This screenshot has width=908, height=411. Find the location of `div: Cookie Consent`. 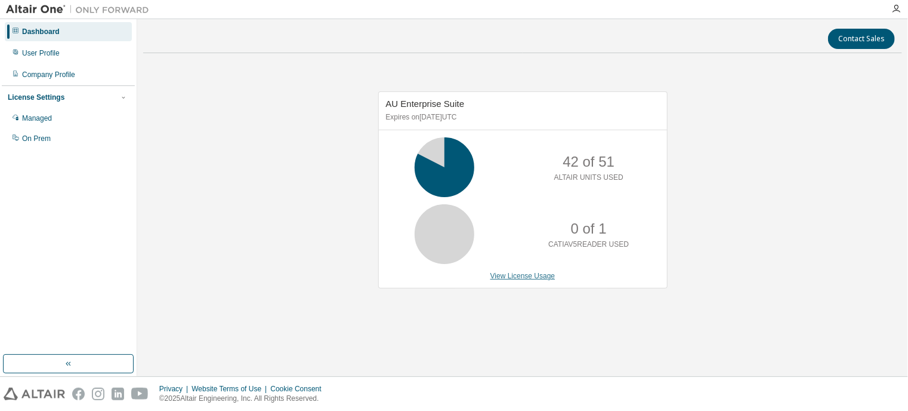

div: Cookie Consent is located at coordinates (299, 388).